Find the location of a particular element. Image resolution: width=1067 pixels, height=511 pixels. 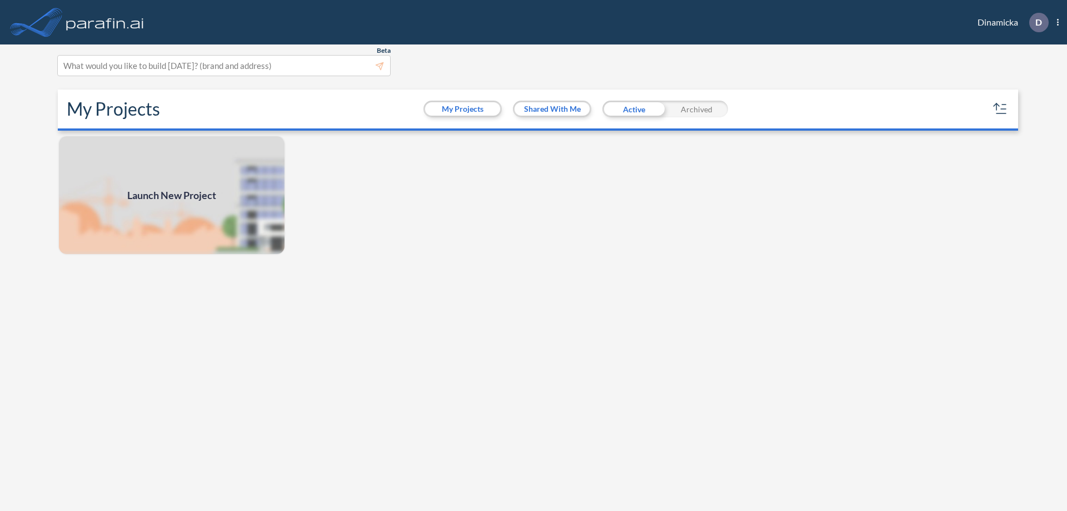

h2: My Projects is located at coordinates (113, 109).